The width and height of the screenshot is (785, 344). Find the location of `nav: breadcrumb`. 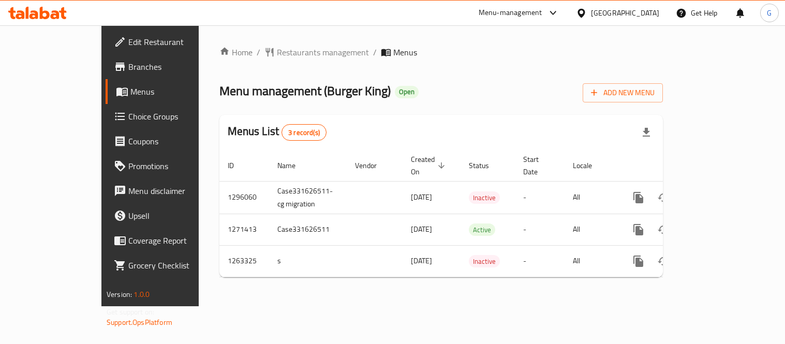

nav: breadcrumb is located at coordinates (441, 52).